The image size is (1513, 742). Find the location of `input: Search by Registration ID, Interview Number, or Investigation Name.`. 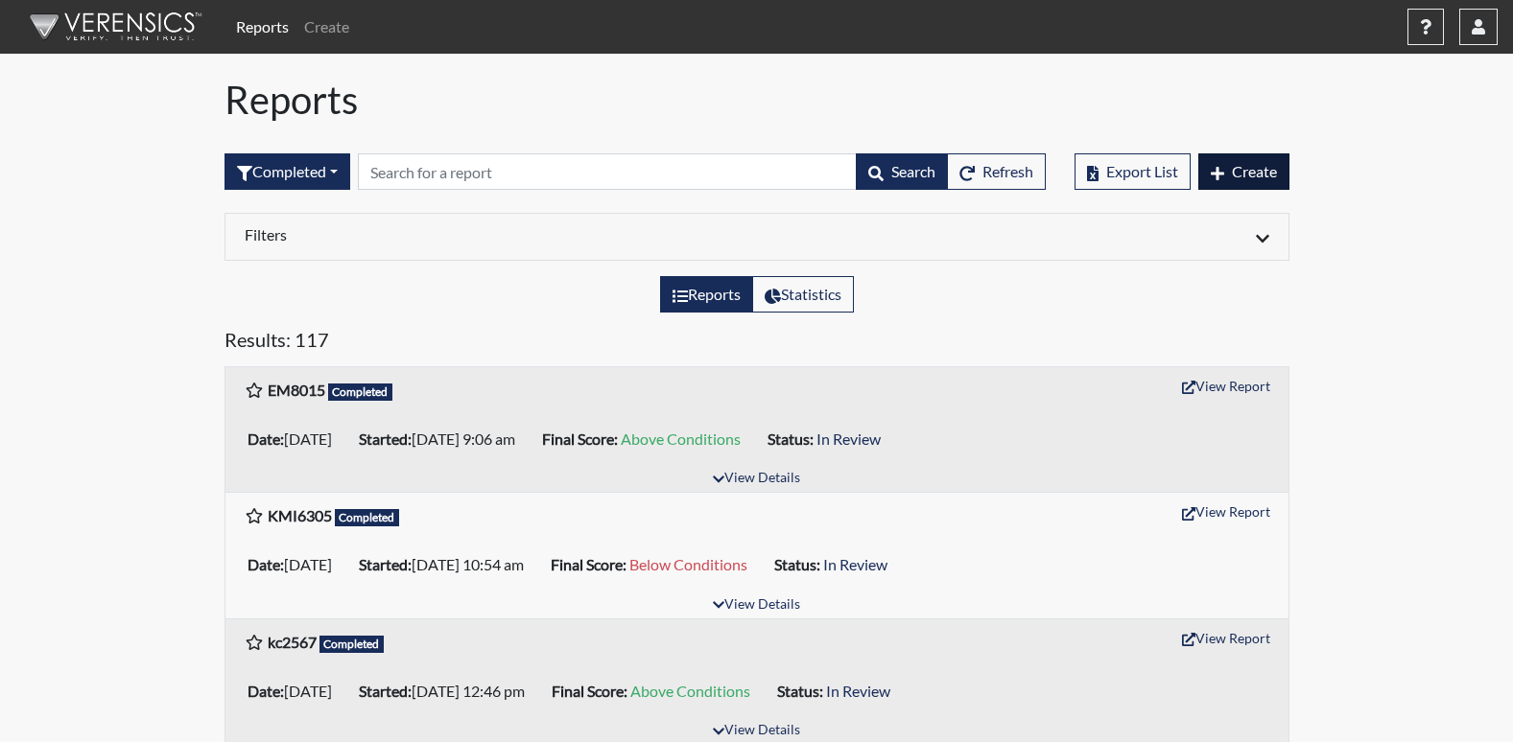

input: Search by Registration ID, Interview Number, or Investigation Name. is located at coordinates (607, 172).